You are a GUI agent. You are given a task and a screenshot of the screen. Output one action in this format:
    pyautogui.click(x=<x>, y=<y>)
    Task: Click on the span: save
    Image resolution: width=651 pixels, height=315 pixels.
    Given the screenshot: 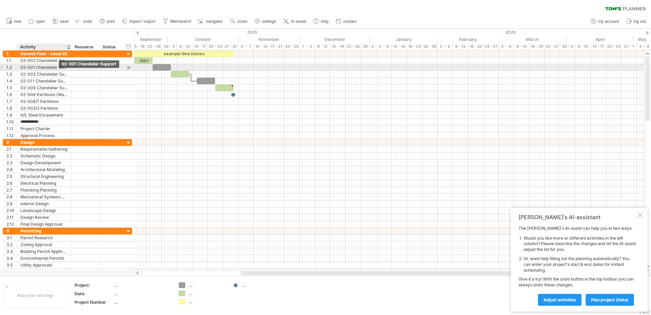 What is the action you would take?
    pyautogui.click(x=64, y=21)
    